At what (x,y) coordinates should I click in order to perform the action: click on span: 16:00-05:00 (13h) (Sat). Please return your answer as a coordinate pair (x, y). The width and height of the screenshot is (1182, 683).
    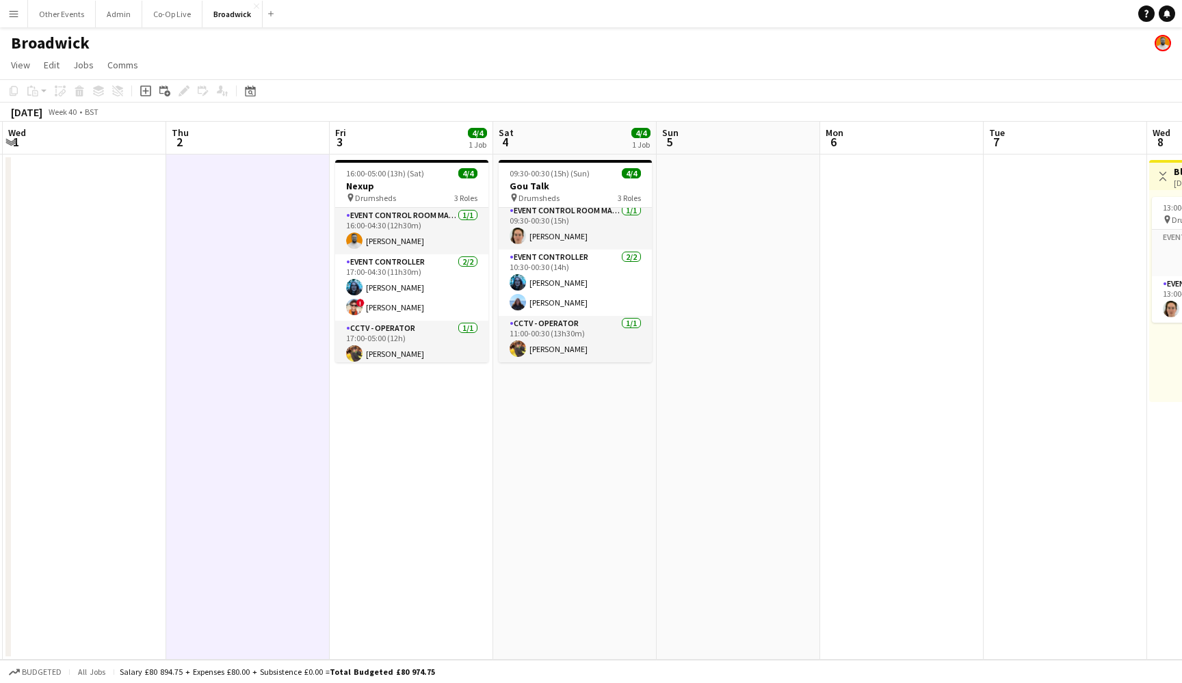
    Looking at the image, I should click on (385, 173).